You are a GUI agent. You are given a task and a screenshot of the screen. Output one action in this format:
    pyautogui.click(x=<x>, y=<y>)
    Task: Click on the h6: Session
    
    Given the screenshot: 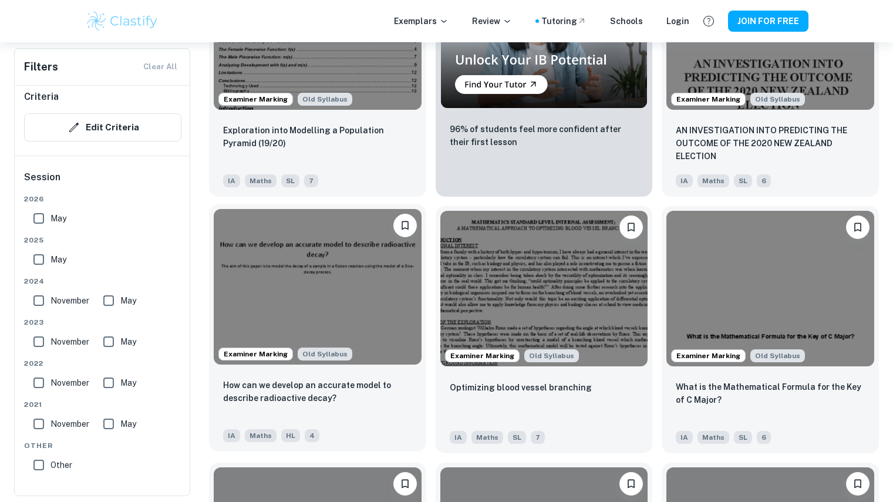 What is the action you would take?
    pyautogui.click(x=103, y=182)
    